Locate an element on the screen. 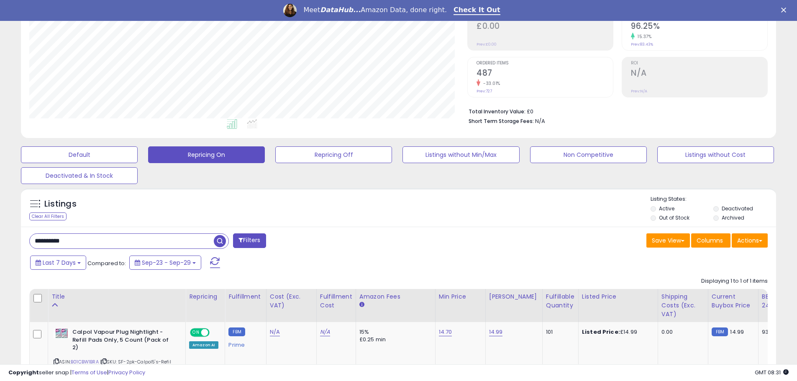  b: Listed Price: is located at coordinates (601, 332).